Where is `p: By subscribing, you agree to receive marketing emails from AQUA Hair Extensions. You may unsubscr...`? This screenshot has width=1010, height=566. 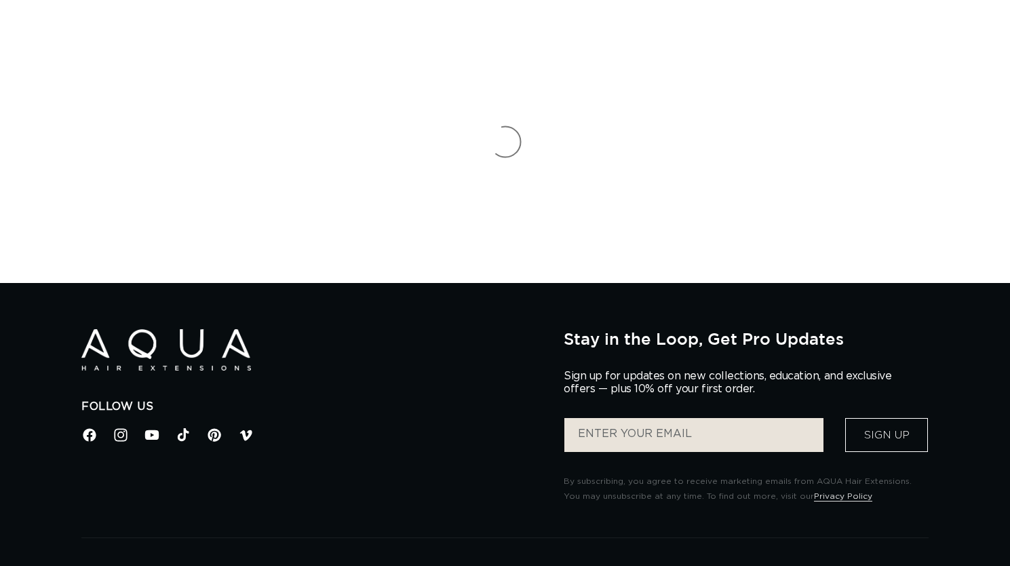
p: By subscribing, you agree to receive marketing emails from AQUA Hair Extensions. You may unsubscr... is located at coordinates (746, 488).